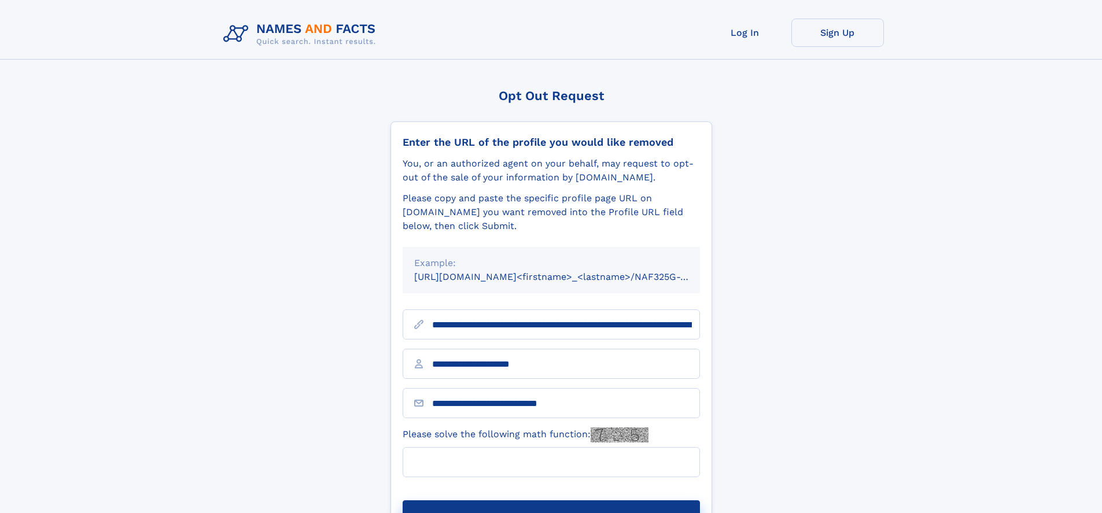 This screenshot has height=513, width=1102. Describe the element at coordinates (525, 435) in the screenshot. I see `label: Please solve the following math function:` at that location.